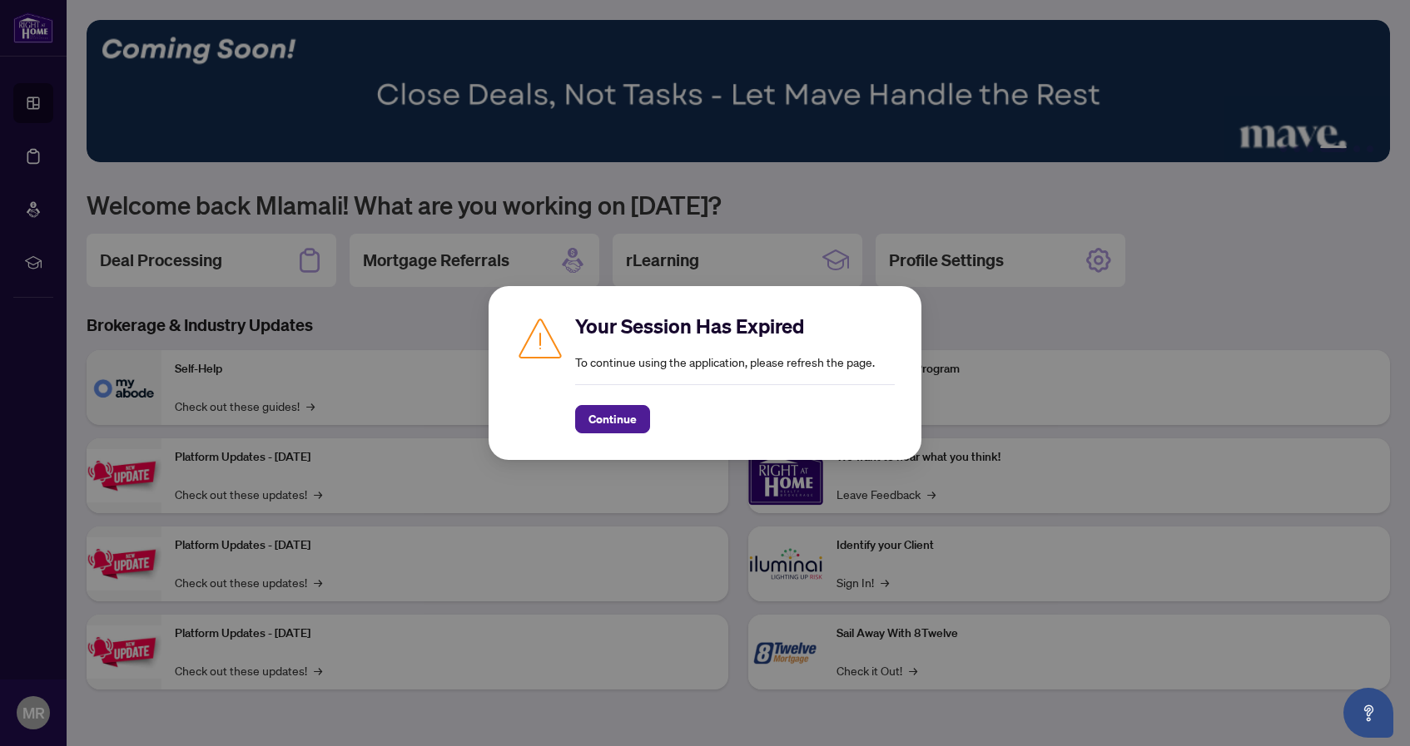  What do you see at coordinates (1368, 713) in the screenshot?
I see `button: Open asap` at bounding box center [1368, 713].